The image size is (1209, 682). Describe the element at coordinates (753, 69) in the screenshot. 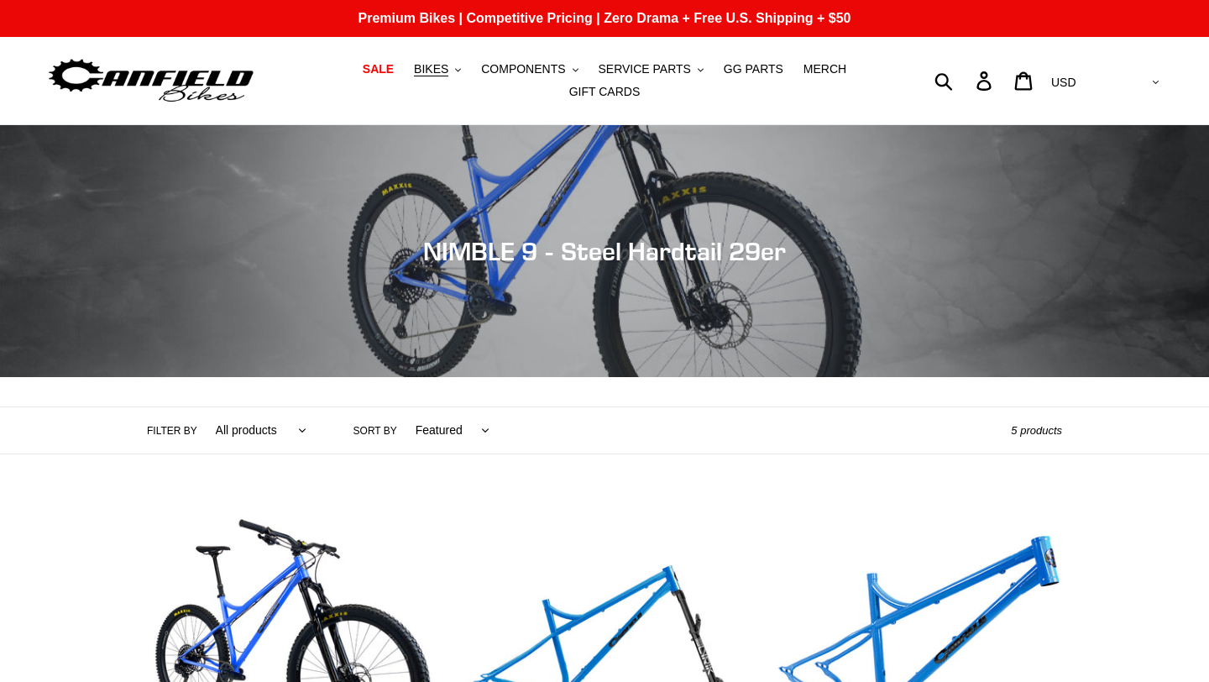

I see `span: GG PARTS` at that location.